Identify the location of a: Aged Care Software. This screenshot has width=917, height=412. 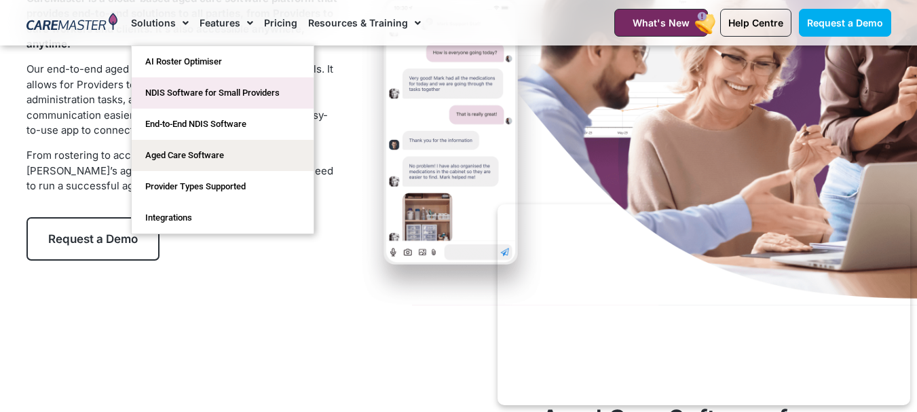
(223, 155).